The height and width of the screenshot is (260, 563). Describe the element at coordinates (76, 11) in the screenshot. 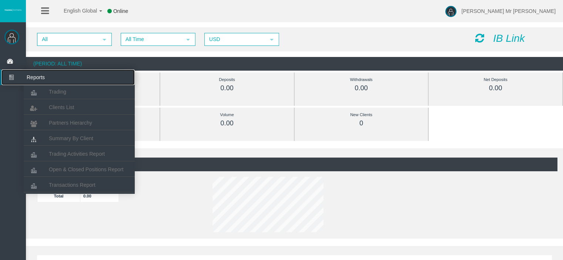

I see `span: English Global` at that location.